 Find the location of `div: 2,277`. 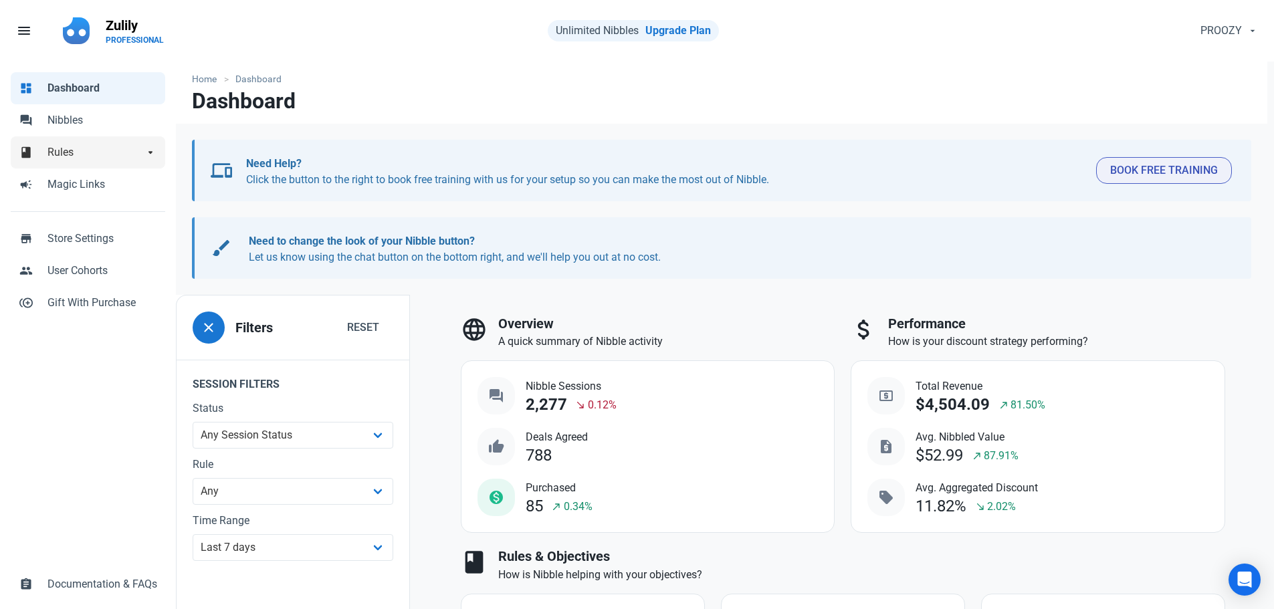

div: 2,277 is located at coordinates (546, 405).